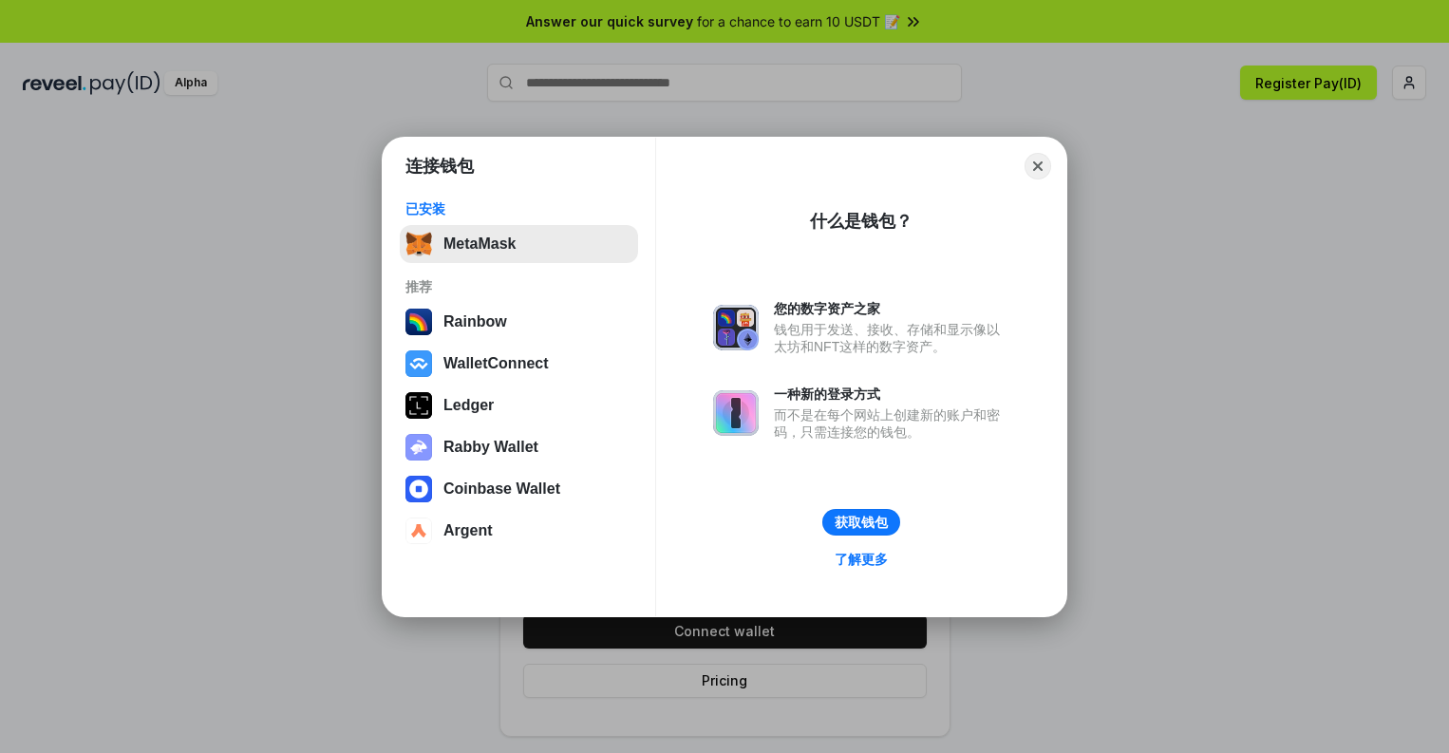 The height and width of the screenshot is (753, 1449). I want to click on div: WalletConnect, so click(496, 364).